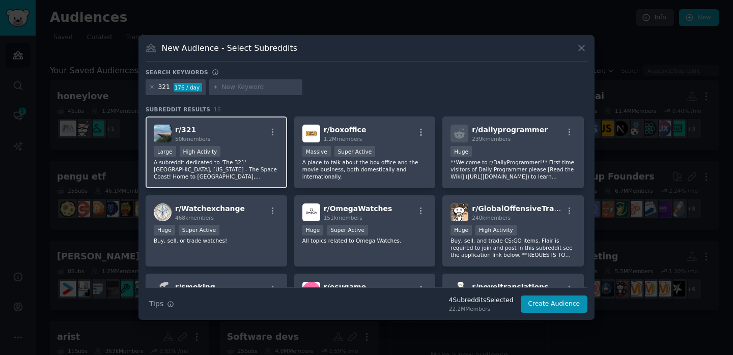  Describe the element at coordinates (317, 151) in the screenshot. I see `div: Massive` at that location.